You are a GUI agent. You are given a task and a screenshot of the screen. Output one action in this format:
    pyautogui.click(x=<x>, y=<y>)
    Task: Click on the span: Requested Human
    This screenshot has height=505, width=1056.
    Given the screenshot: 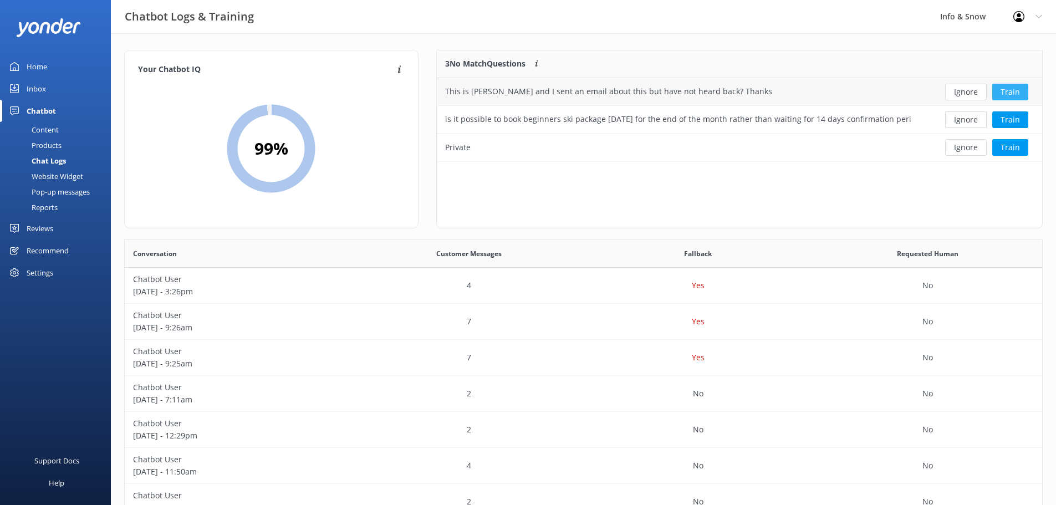 What is the action you would take?
    pyautogui.click(x=928, y=253)
    